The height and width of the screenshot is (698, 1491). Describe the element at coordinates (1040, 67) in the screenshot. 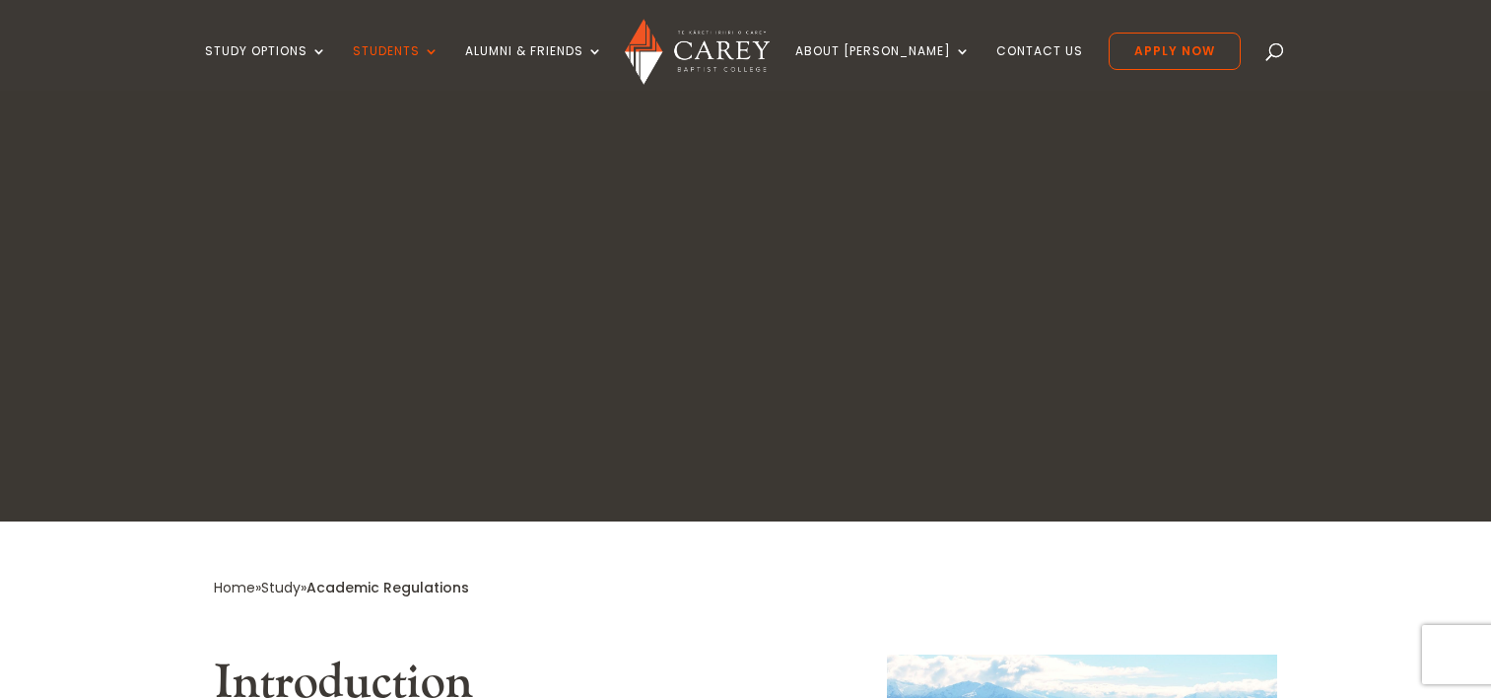

I see `a: Contact Us` at that location.